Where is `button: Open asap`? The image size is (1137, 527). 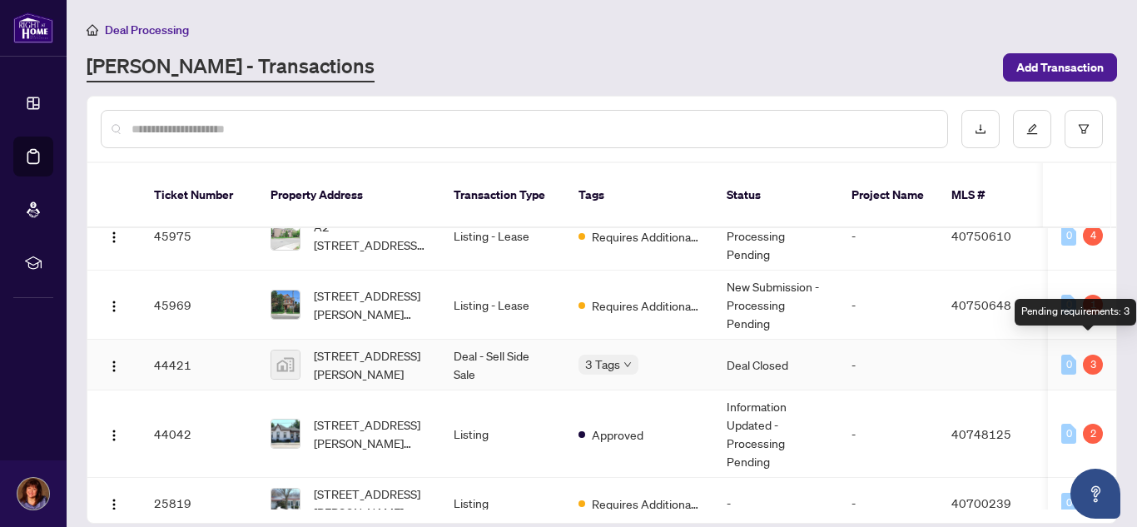
button: Open asap is located at coordinates (1096, 494).